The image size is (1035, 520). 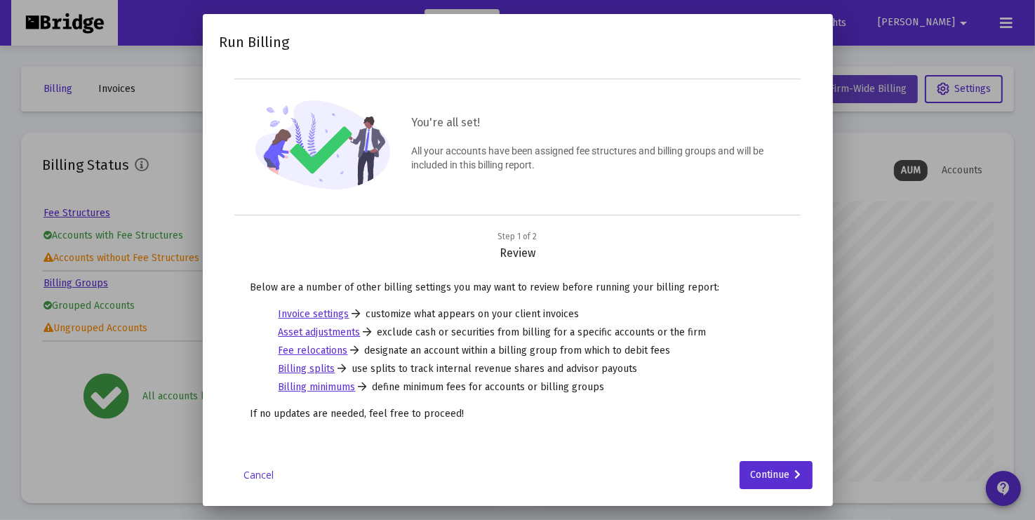 What do you see at coordinates (595, 158) in the screenshot?
I see `p: All your accounts have been assigned fee structures and billing groups and will be included in th...` at bounding box center [595, 158].